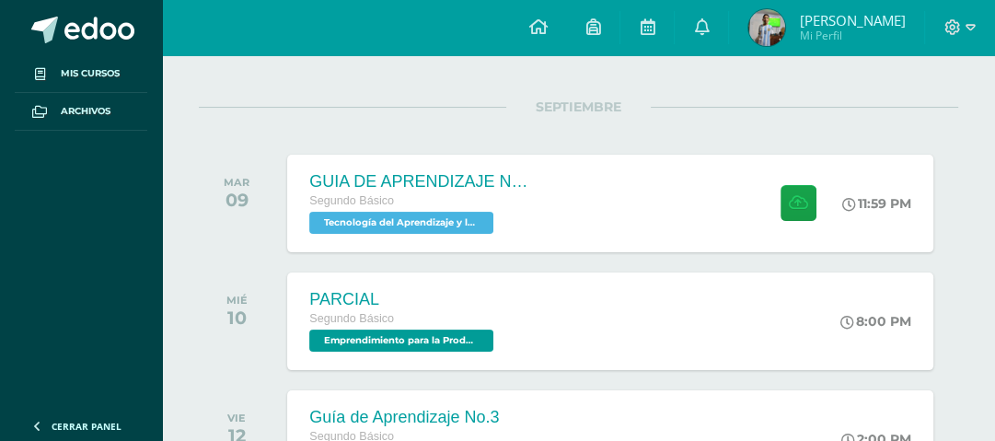 The image size is (995, 441). Describe the element at coordinates (87, 426) in the screenshot. I see `span: Cerrar panel` at that location.